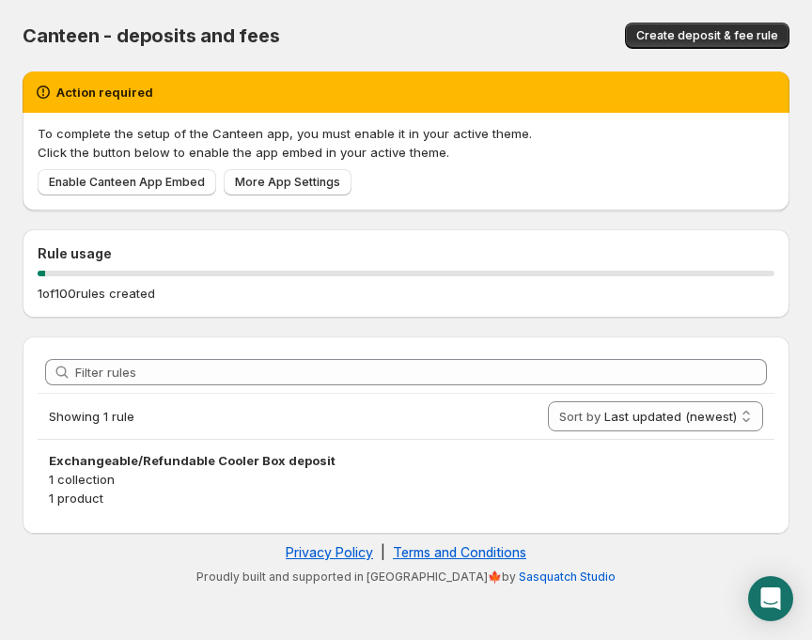 The width and height of the screenshot is (812, 640). Describe the element at coordinates (567, 576) in the screenshot. I see `a: Sasquatch Studio` at that location.